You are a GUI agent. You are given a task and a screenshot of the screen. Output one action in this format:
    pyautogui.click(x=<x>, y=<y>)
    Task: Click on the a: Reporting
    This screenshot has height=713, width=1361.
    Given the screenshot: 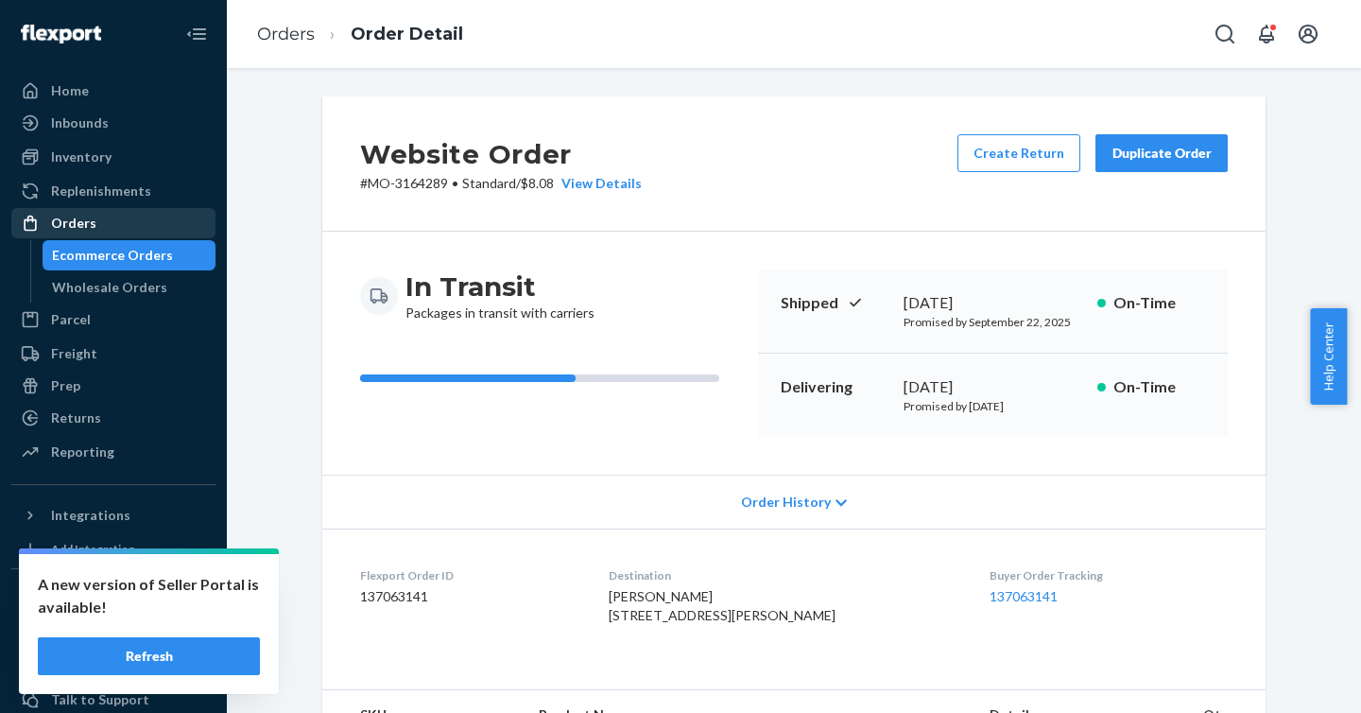 What is the action you would take?
    pyautogui.click(x=113, y=452)
    